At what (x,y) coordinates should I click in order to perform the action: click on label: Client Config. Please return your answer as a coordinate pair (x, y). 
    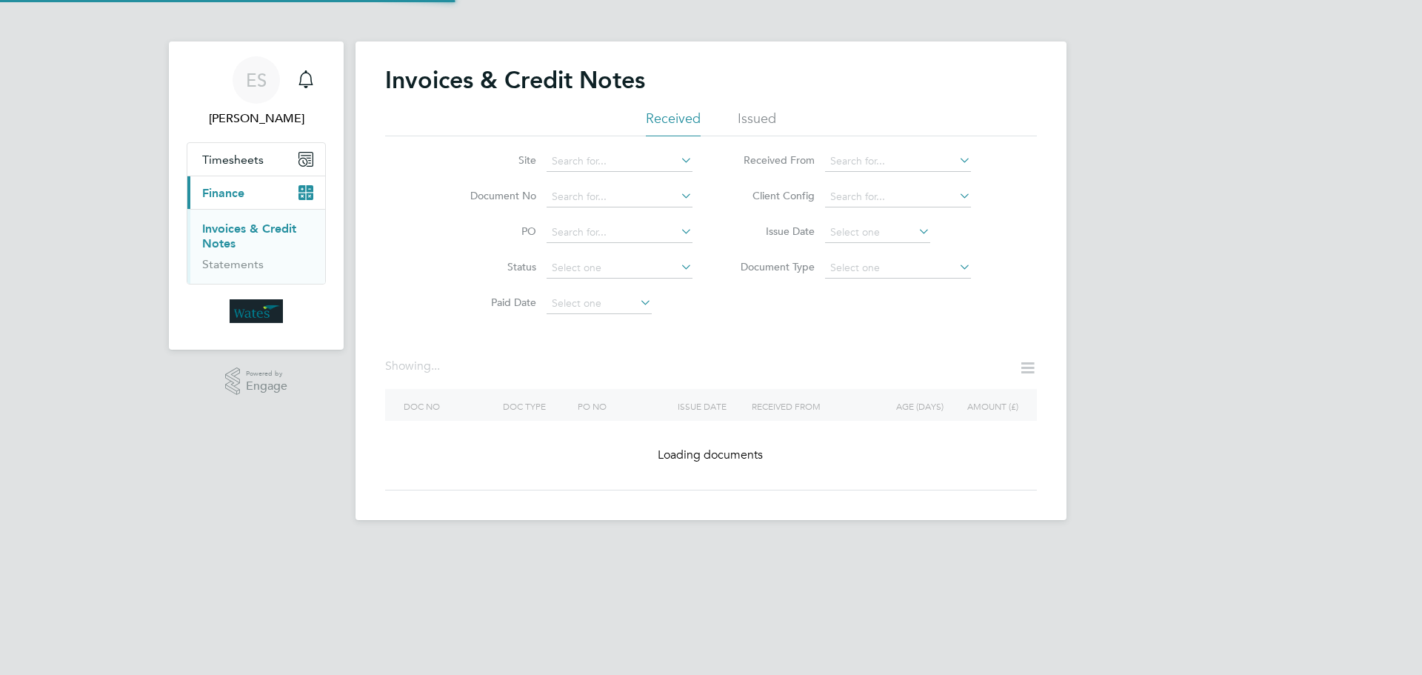
    Looking at the image, I should click on (772, 195).